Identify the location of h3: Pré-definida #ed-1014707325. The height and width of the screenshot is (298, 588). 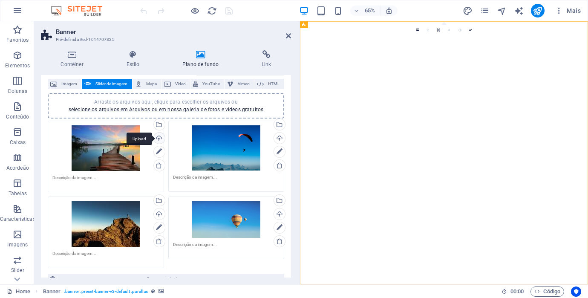
(165, 40).